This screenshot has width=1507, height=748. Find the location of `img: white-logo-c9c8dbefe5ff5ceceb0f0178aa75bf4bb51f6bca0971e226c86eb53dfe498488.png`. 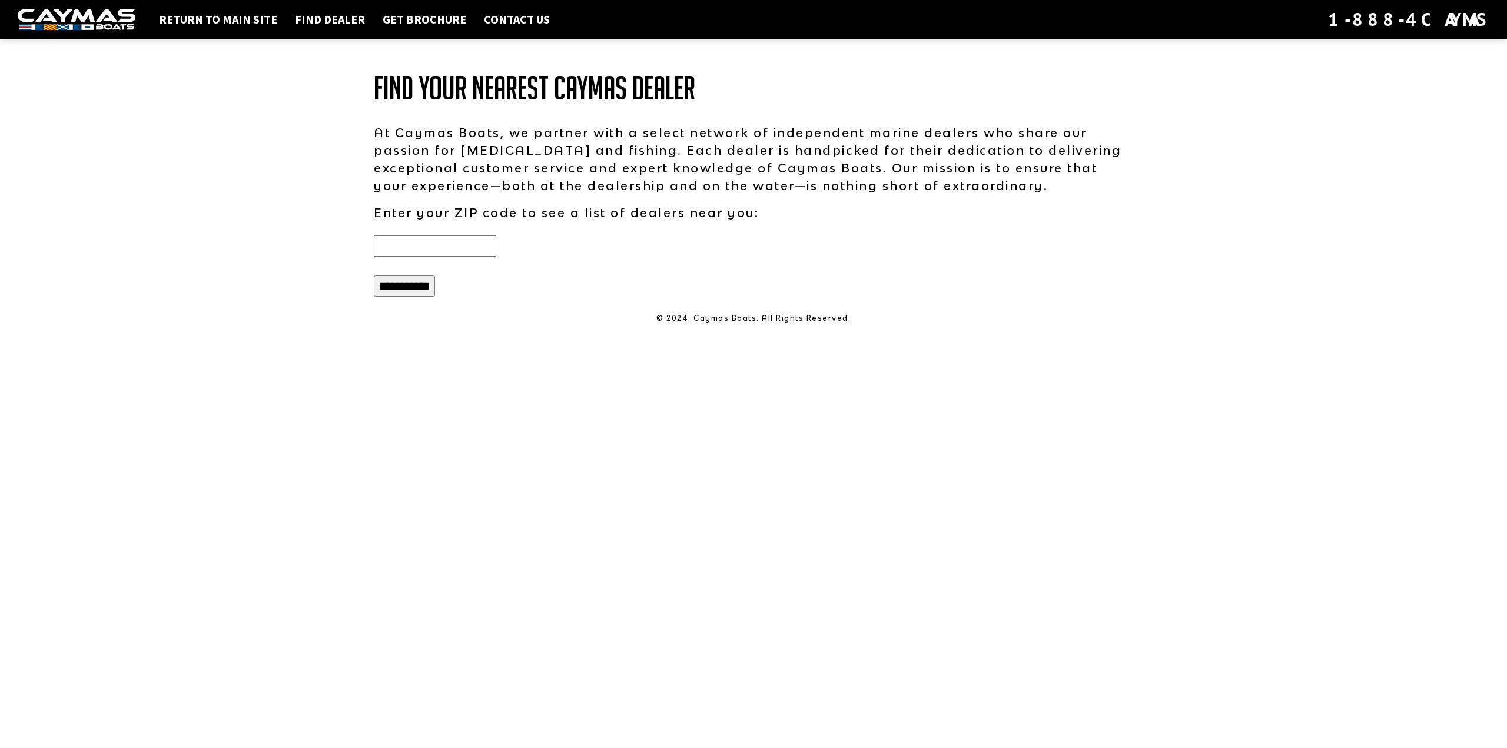

img: white-logo-c9c8dbefe5ff5ceceb0f0178aa75bf4bb51f6bca0971e226c86eb53dfe498488.png is located at coordinates (77, 19).